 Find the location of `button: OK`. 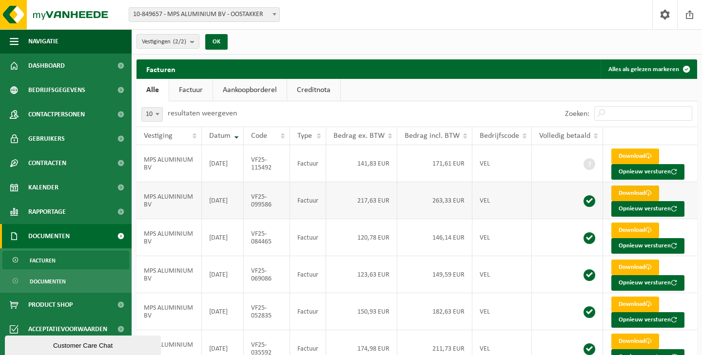

button: OK is located at coordinates (216, 42).